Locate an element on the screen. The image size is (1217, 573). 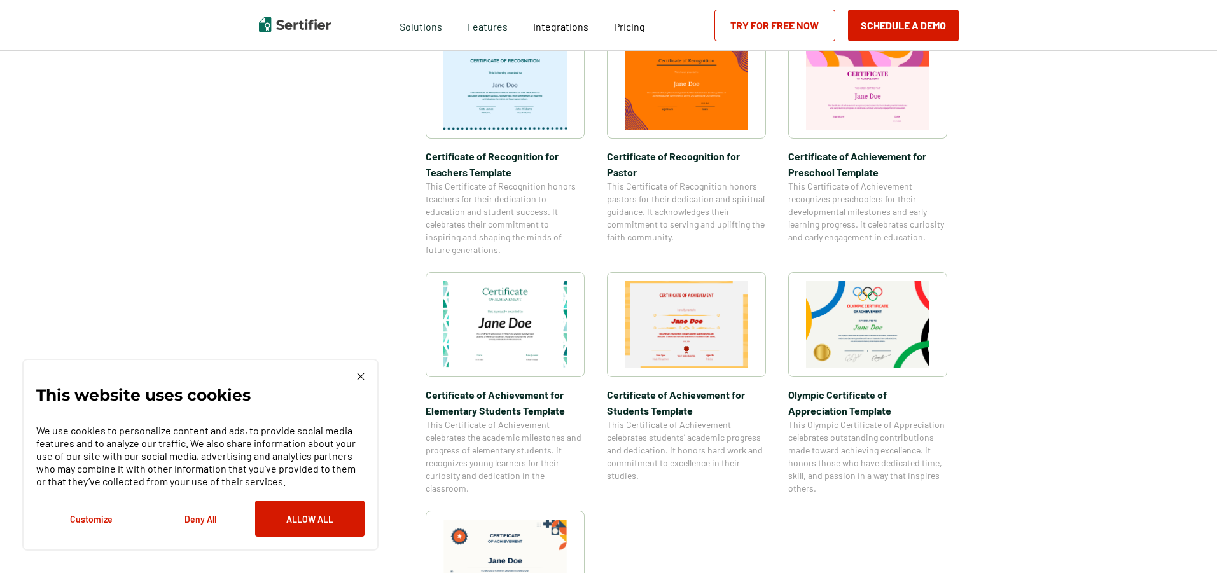
span: Certificate of Achievement for Students Template is located at coordinates (687, 403).